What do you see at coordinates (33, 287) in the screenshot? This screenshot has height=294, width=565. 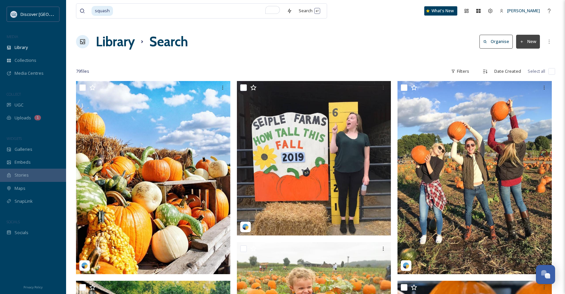 I see `span: Privacy Policy` at bounding box center [33, 287].